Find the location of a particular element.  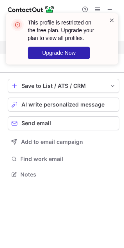

span: Send email is located at coordinates (36, 123).